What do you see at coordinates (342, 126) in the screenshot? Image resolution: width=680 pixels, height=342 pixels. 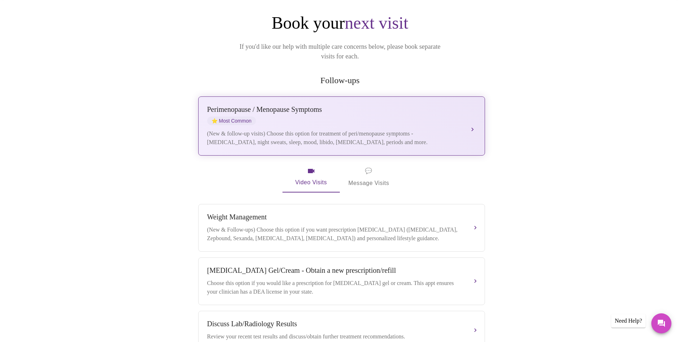 I see `button: Perimenopause / Menopause SymptomsstarMost Common(New & follow-up visits) Choose this option for ...` at bounding box center [342, 126].